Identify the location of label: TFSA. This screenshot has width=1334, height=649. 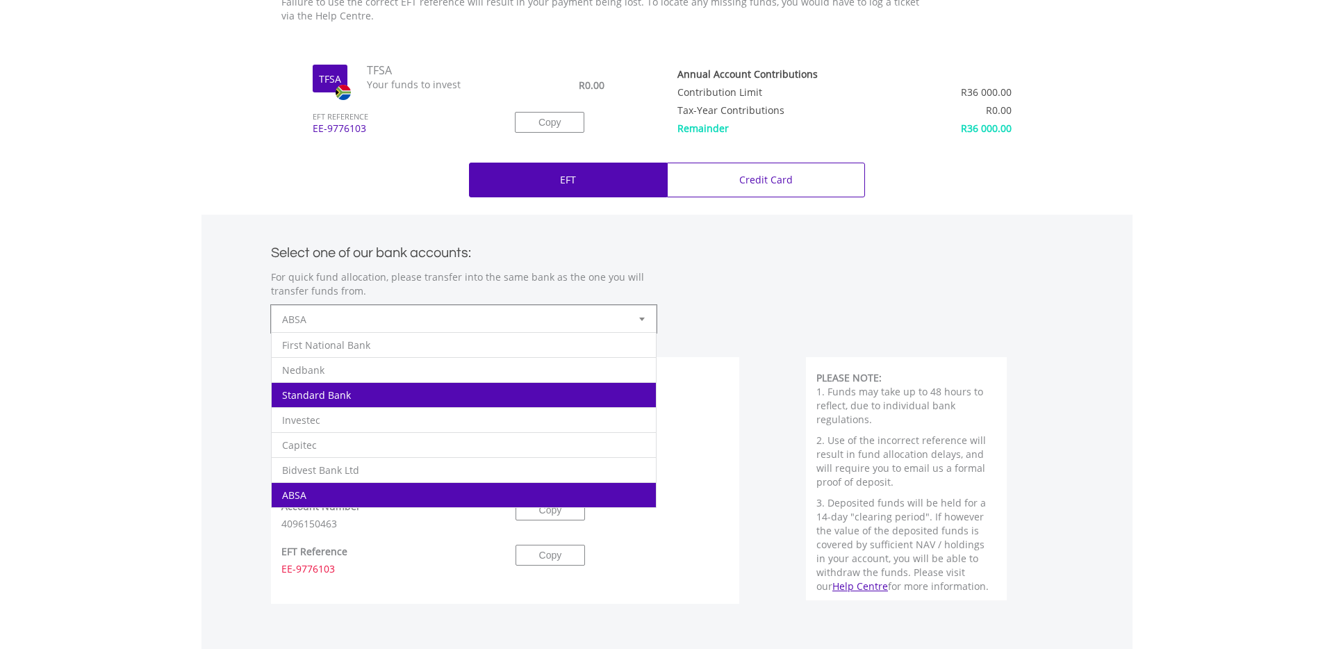
(330, 79).